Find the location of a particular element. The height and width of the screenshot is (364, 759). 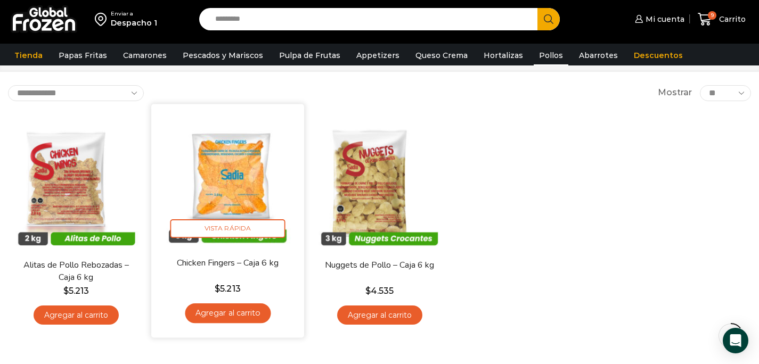

a: Pollos is located at coordinates (551, 55).